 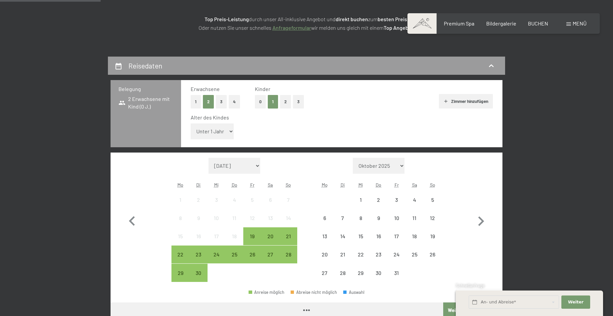 What do you see at coordinates (198, 185) in the screenshot?
I see `abbr: Dienstag` at bounding box center [198, 185].